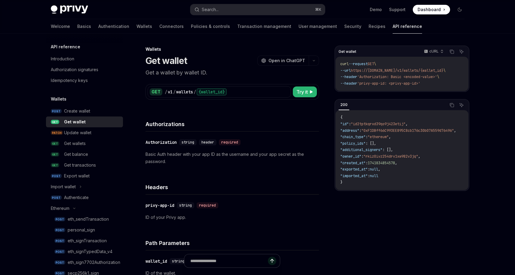 Image resolution: width=515 pixels, height=275 pixels. Describe the element at coordinates (69, 81) in the screenshot. I see `div: Idempotency keys` at that location.